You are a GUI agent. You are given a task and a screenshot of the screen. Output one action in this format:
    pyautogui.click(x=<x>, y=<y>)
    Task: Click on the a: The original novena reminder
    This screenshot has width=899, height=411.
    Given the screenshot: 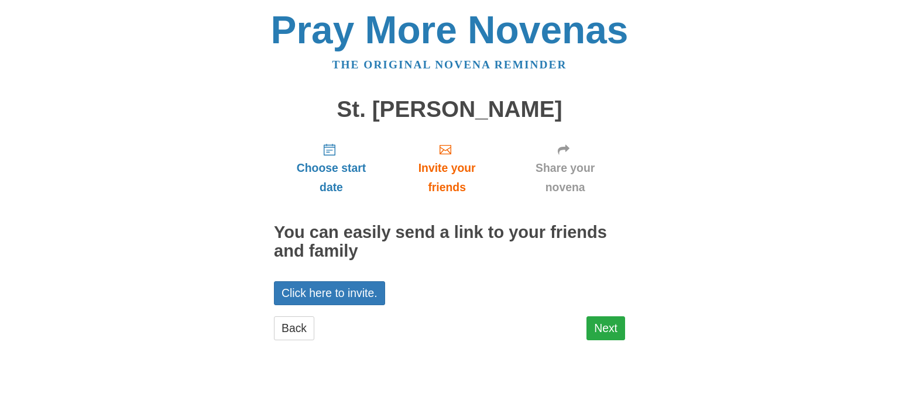 What is the action you would take?
    pyautogui.click(x=450, y=64)
    